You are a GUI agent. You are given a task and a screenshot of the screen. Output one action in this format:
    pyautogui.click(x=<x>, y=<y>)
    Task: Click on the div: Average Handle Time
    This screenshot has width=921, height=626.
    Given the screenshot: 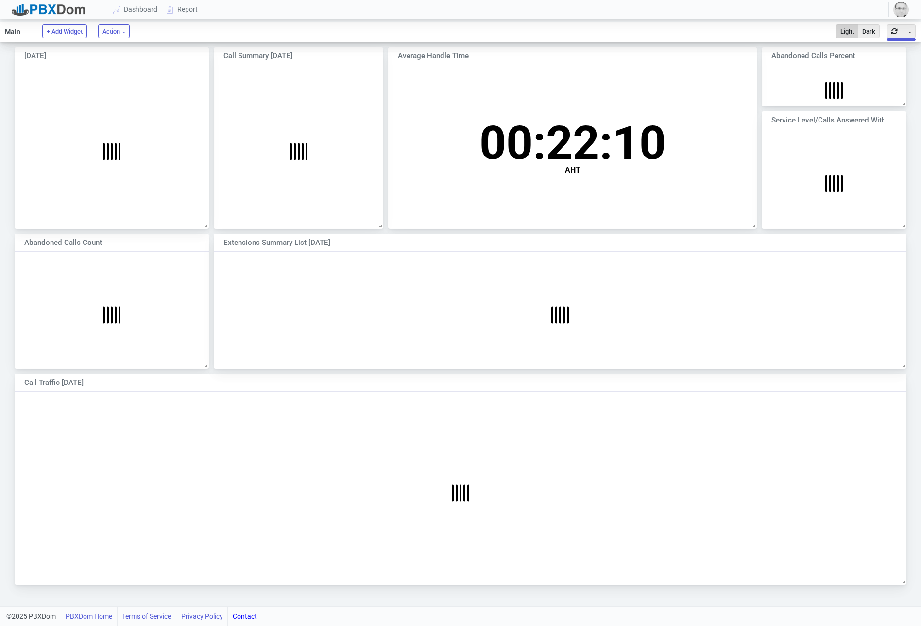 What is the action you would take?
    pyautogui.click(x=555, y=56)
    